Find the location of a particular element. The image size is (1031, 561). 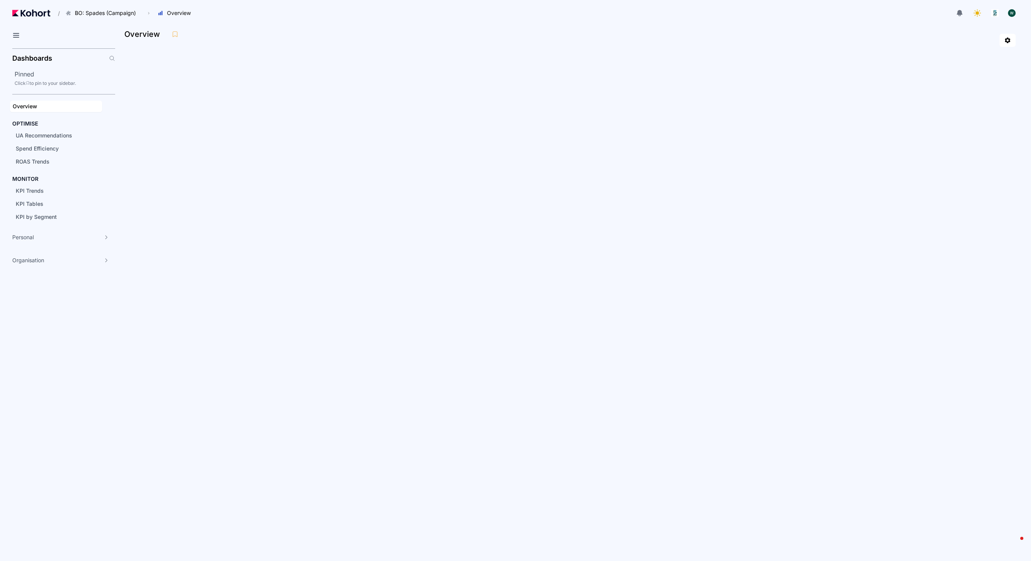

img: logo_logo_images_1_20240607072359498299_20240828135028712857.jpeg is located at coordinates (995, 13).